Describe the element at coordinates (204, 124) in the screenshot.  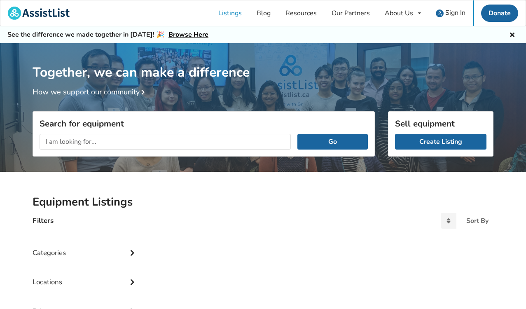
I see `h3: Search for equipment` at that location.